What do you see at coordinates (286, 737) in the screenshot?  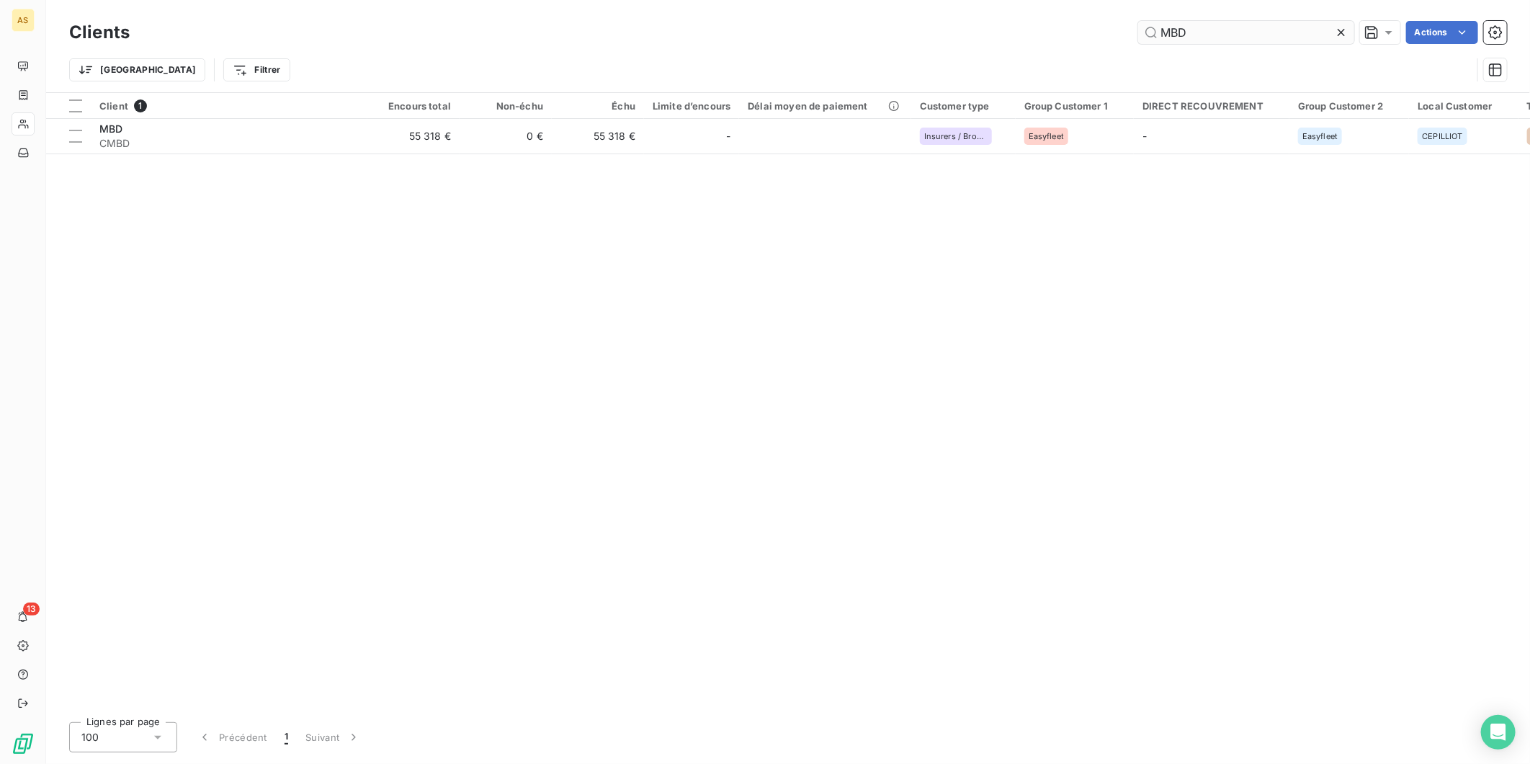 I see `button: 1` at bounding box center [286, 737].